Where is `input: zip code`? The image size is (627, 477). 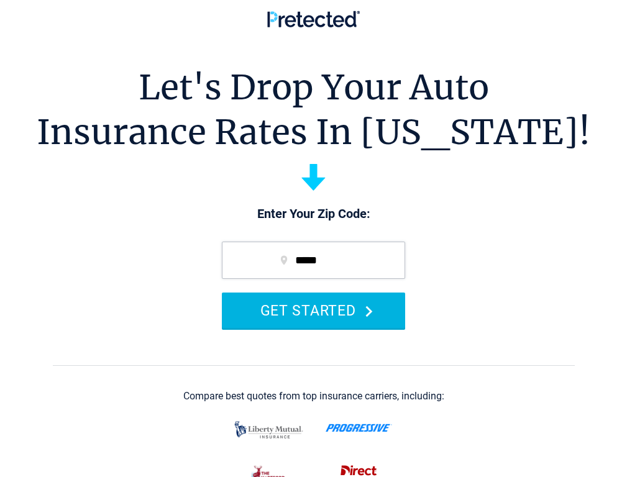
input: zip code is located at coordinates (313, 260).